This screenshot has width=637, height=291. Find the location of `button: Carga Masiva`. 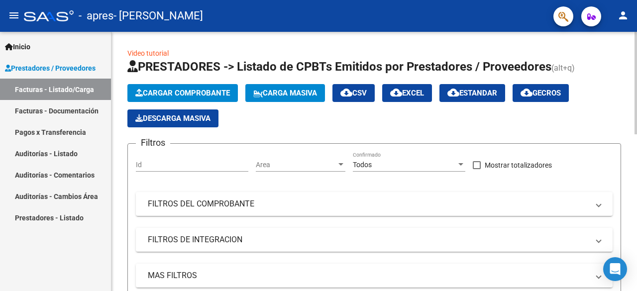

button: Carga Masiva is located at coordinates (285, 93).